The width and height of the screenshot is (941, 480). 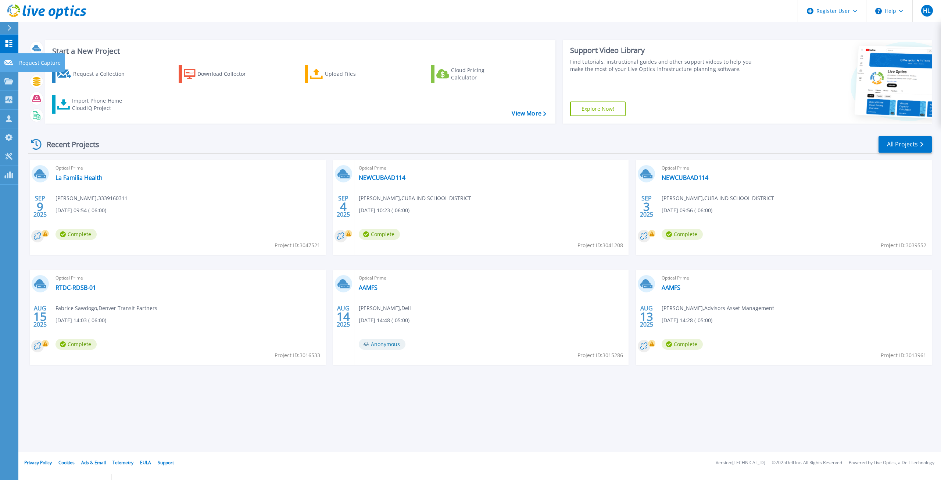 I want to click on div: Support Video Library, so click(x=665, y=50).